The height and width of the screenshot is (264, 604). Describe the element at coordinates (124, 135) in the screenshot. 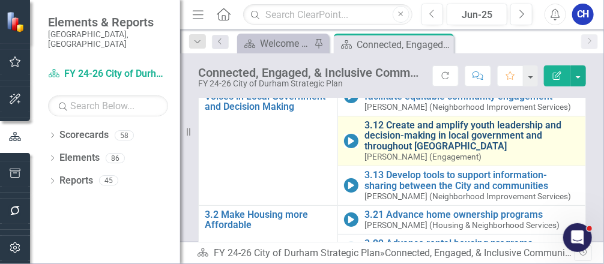

I see `div: 58` at that location.